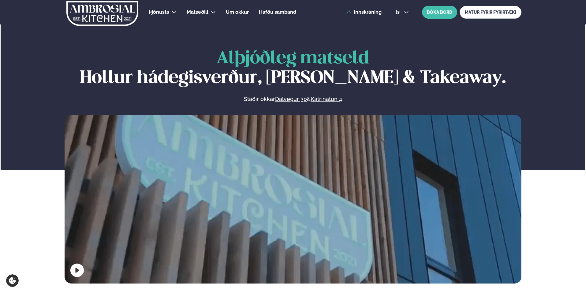 The width and height of the screenshot is (586, 293). What do you see at coordinates (159, 12) in the screenshot?
I see `a: Þjónusta` at bounding box center [159, 12].